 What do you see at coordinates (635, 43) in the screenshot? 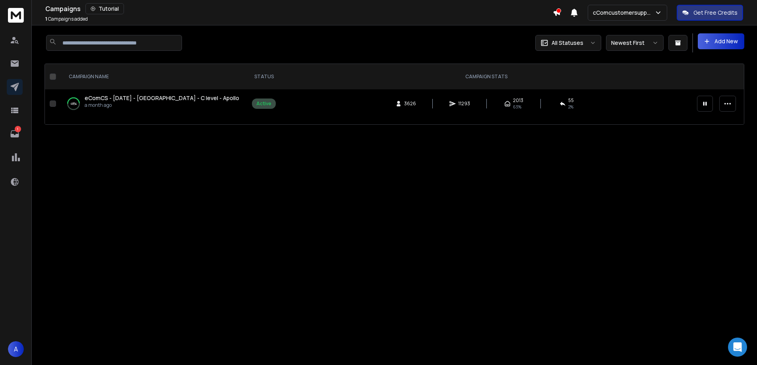
I see `button: Newest First` at bounding box center [635, 43].